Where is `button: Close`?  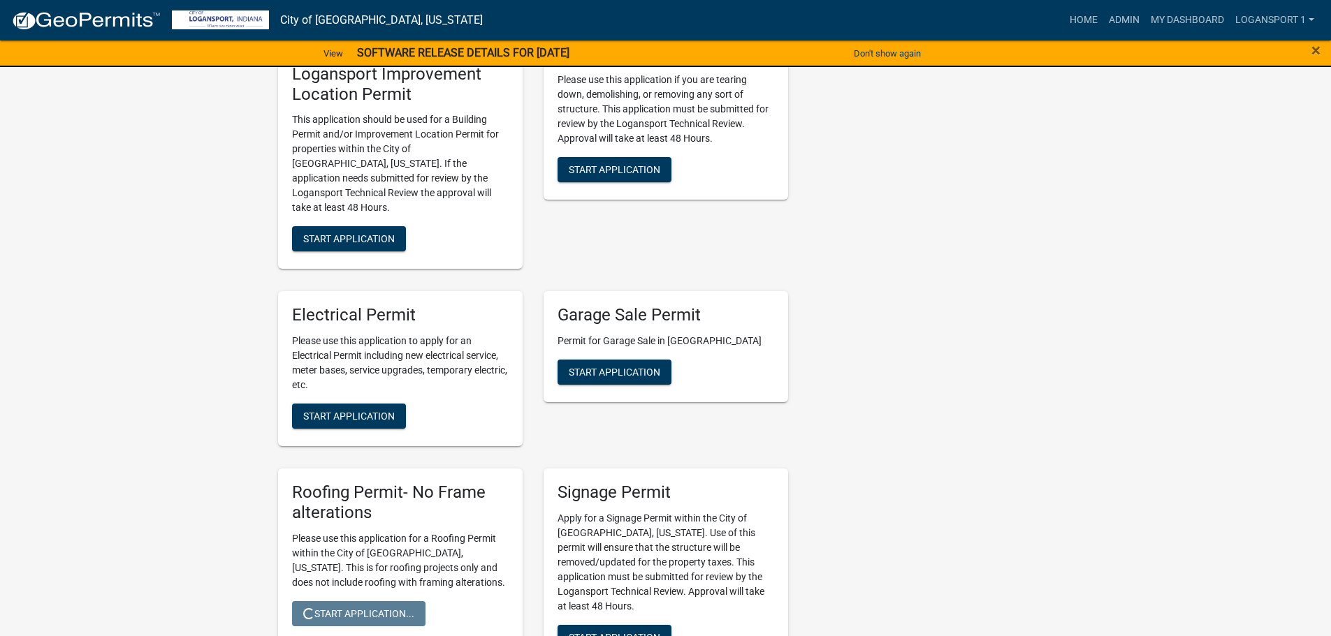
button: Close is located at coordinates (1316, 50).